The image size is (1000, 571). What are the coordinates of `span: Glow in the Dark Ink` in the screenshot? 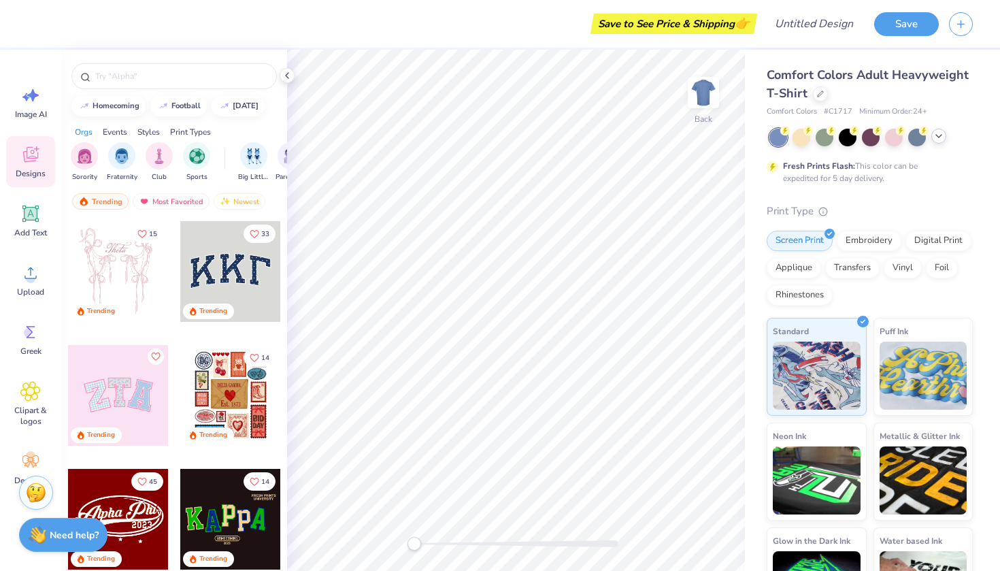 It's located at (812, 540).